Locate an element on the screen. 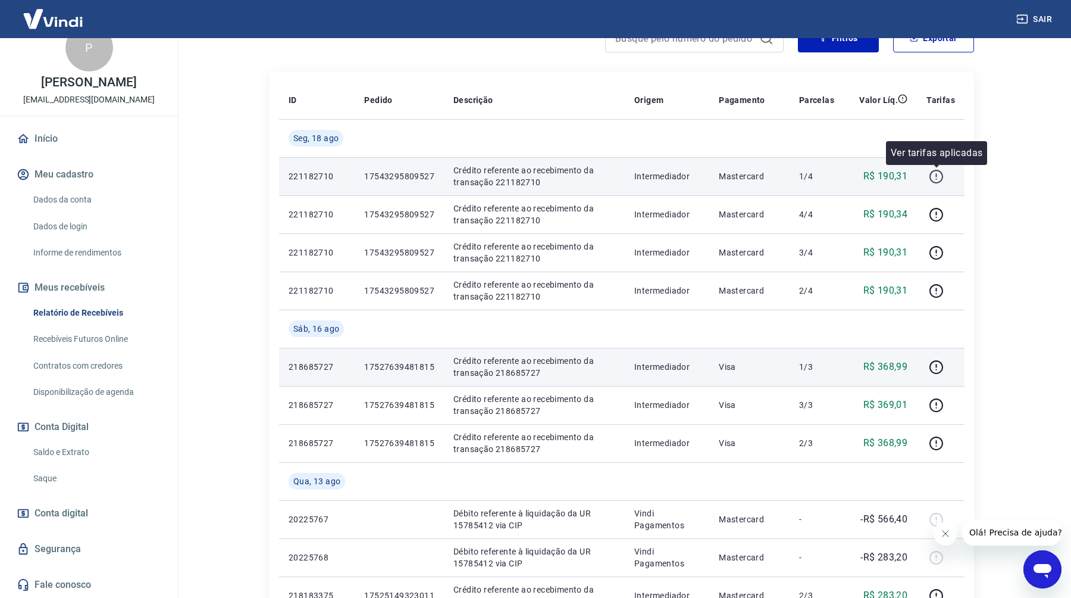 This screenshot has height=598, width=1071. a: Disponibilização de agenda is located at coordinates (96, 392).